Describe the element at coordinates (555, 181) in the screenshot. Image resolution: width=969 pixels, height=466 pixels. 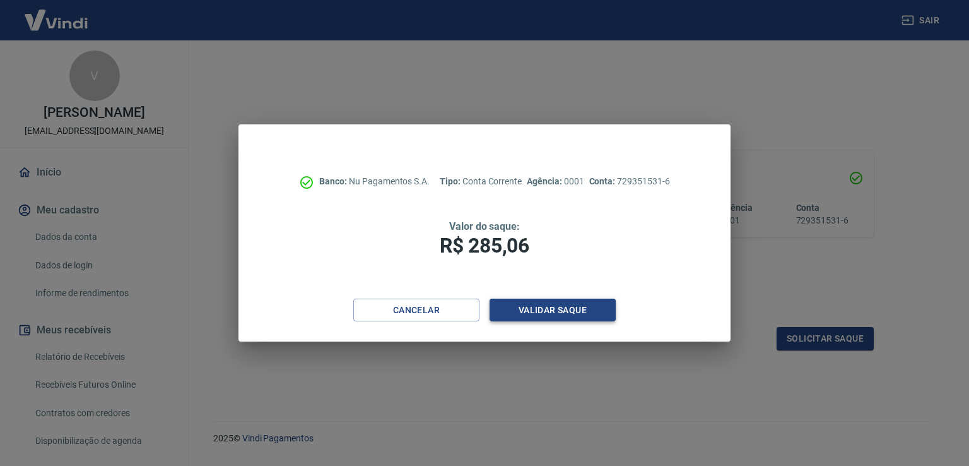
I see `p: 0001` at that location.